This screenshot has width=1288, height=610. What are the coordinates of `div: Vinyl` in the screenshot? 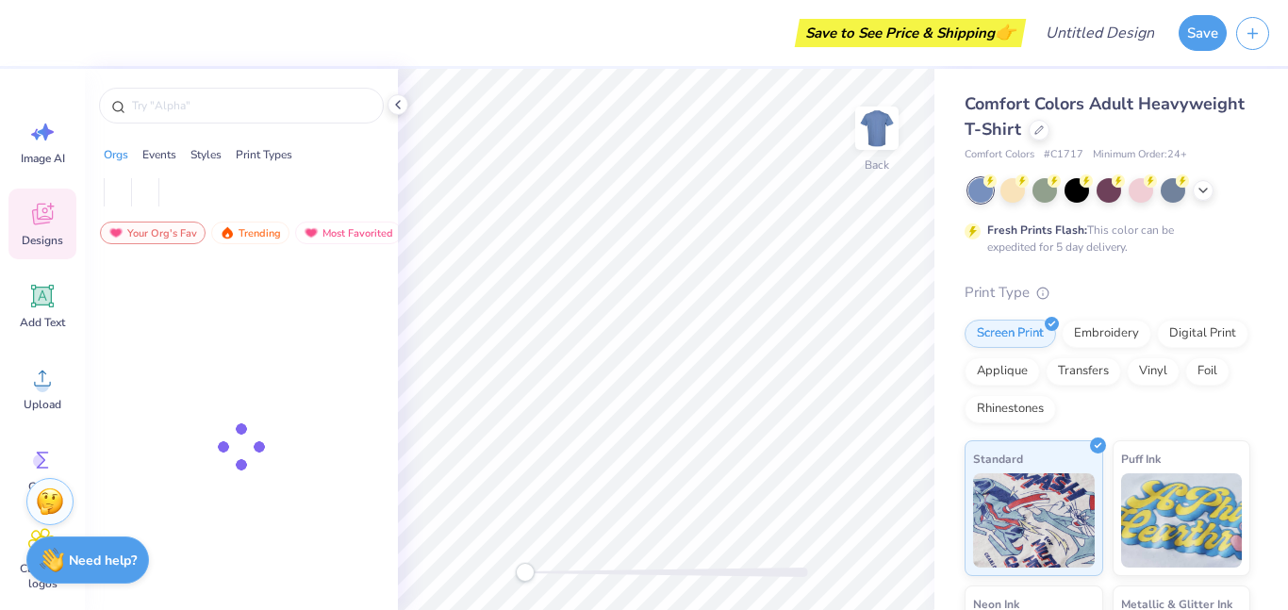 It's located at (1153, 372).